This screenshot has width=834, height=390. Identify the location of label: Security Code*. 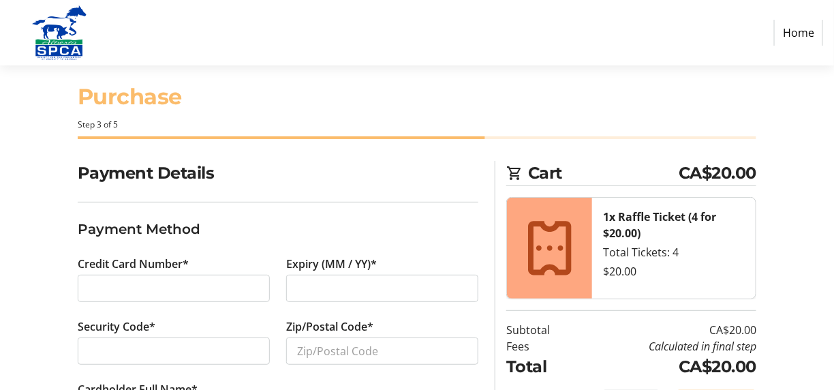
(116, 326).